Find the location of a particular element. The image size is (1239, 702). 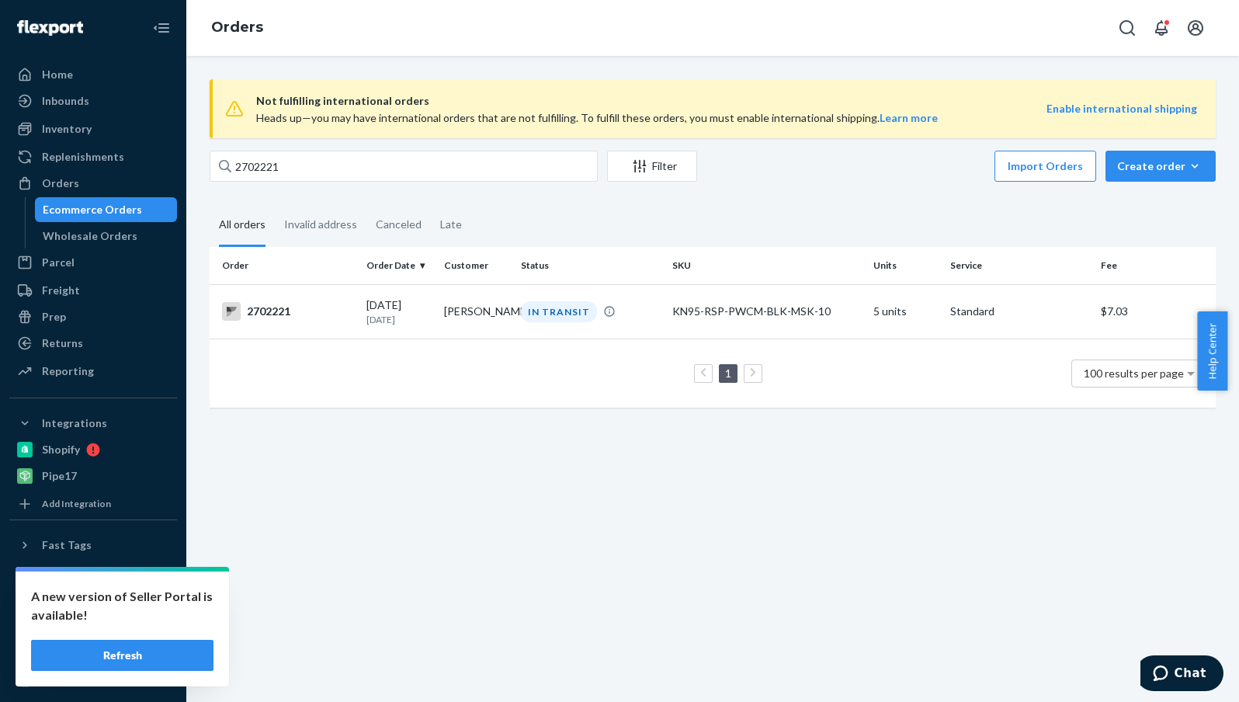

div: Orders is located at coordinates (61, 183).